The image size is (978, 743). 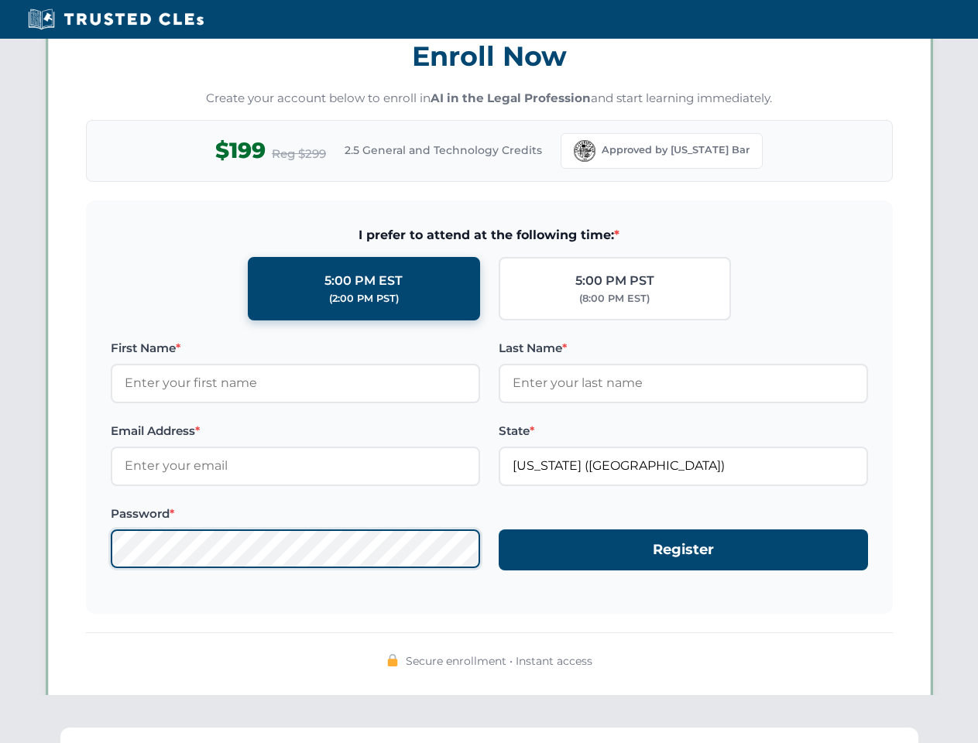 I want to click on label: Last Name, so click(x=683, y=348).